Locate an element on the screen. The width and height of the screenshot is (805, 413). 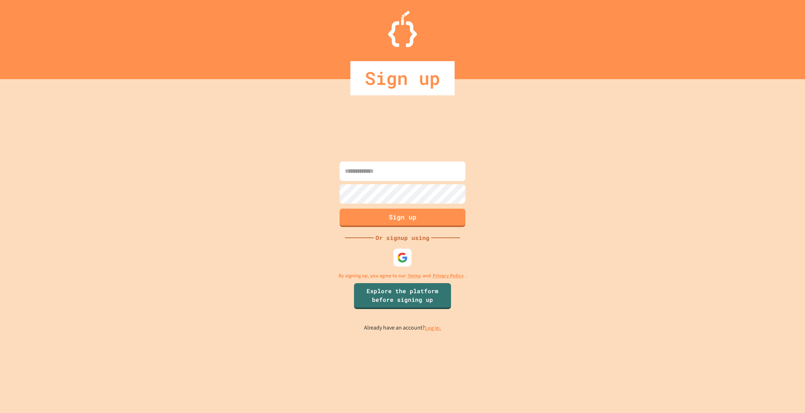
a: Explore the platform before signing up is located at coordinates (403, 296).